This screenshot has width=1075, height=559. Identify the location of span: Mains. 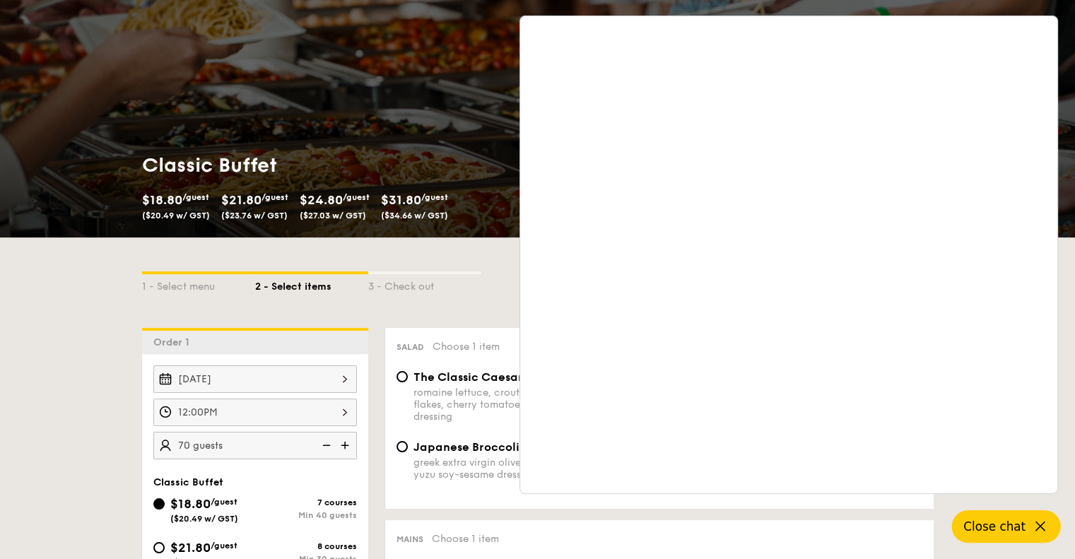
(410, 539).